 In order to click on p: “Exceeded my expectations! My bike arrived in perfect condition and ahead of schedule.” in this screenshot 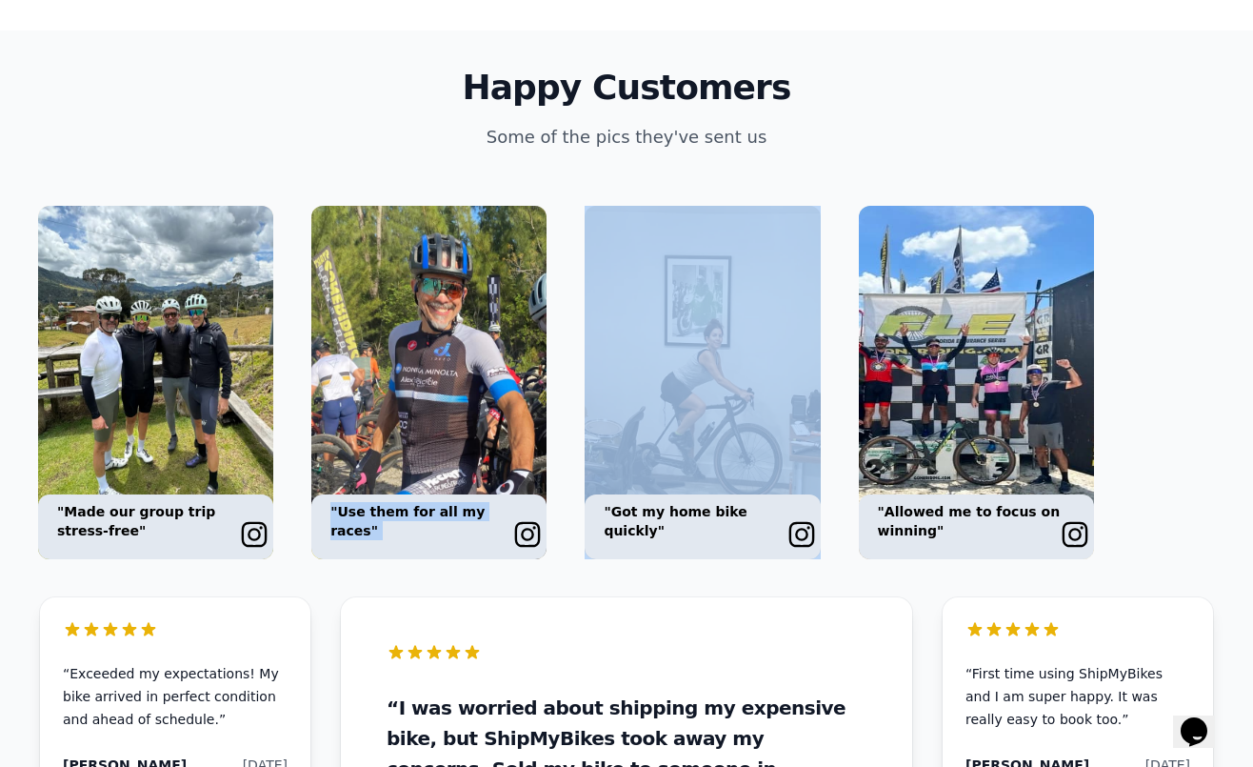, I will do `click(175, 696)`.